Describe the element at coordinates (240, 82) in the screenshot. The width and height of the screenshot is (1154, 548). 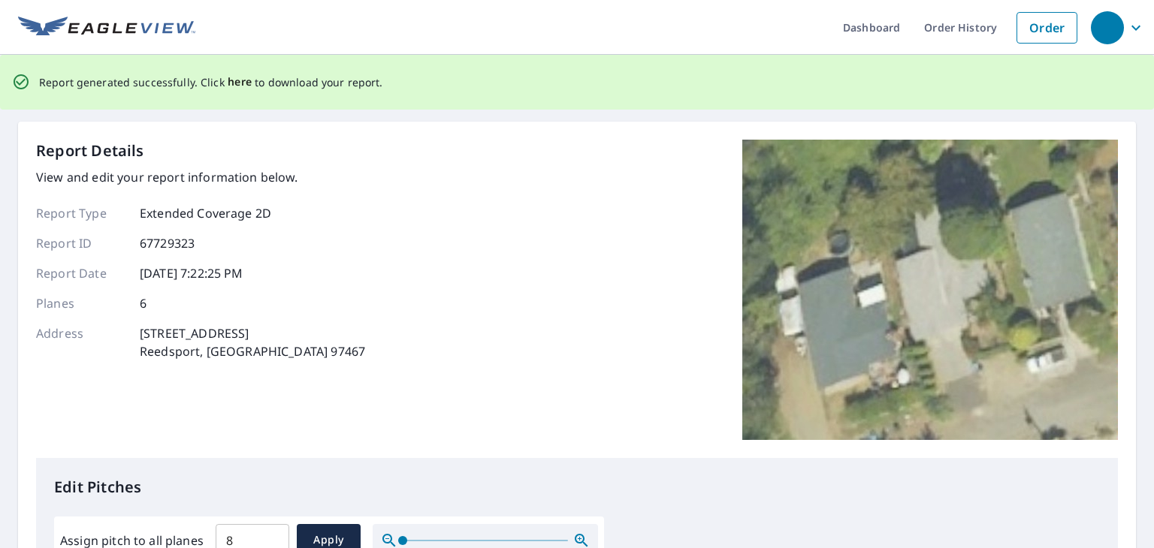
I see `span: here` at that location.